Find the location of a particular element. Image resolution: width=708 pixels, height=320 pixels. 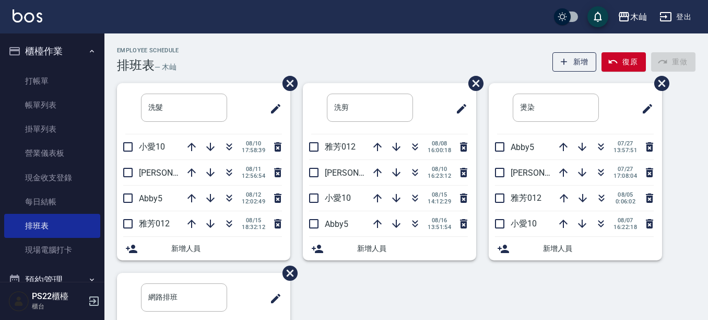

div: 木屾 is located at coordinates (639, 17).